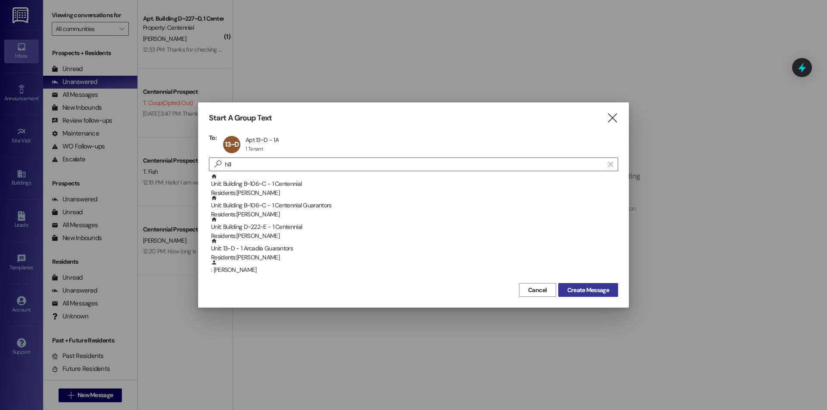  What do you see at coordinates (611, 165) in the screenshot?
I see `button: Clear text` at bounding box center [611, 165].